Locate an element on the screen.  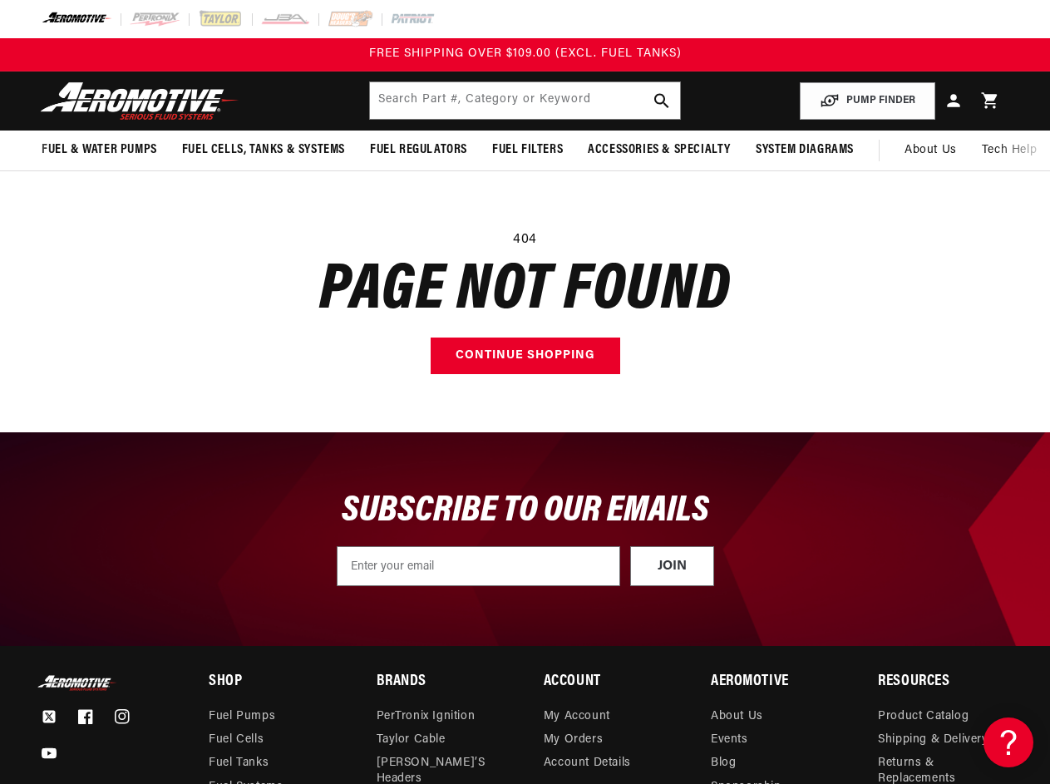
span: Fuel Regulators is located at coordinates (418, 150).